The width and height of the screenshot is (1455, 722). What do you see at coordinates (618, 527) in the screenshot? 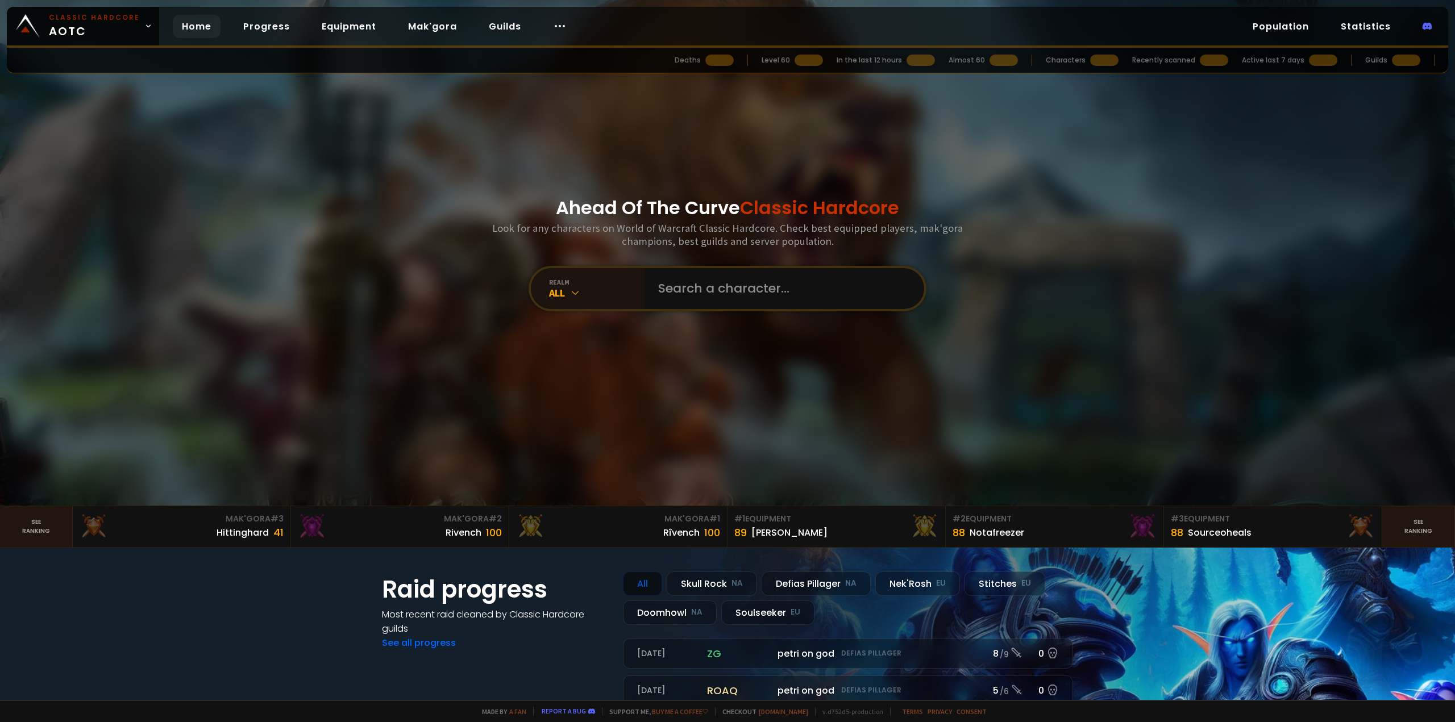
I see `a: Mak'Gora#1Rîvench100` at bounding box center [618, 527].